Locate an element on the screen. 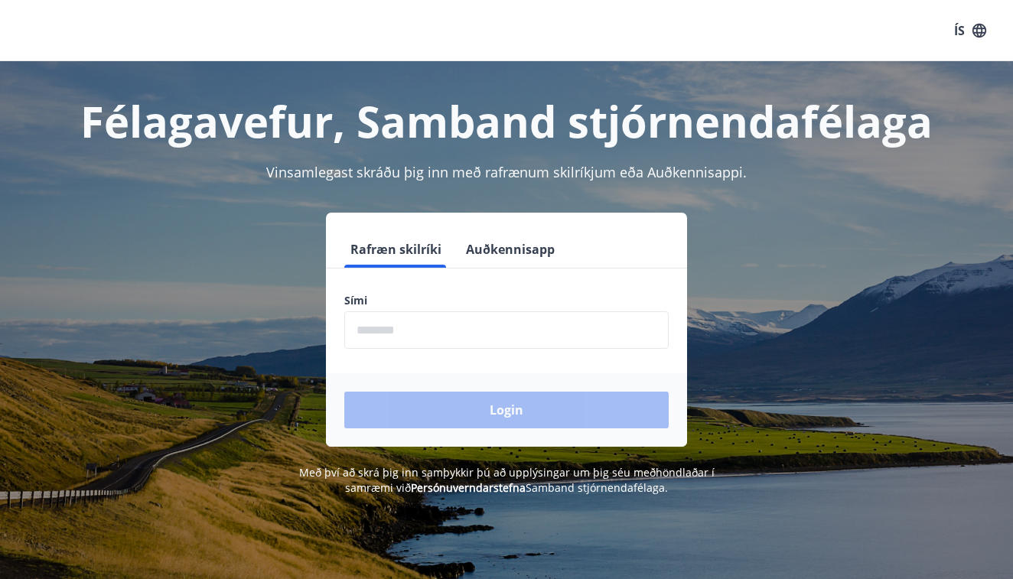 The image size is (1013, 579). button: Auðkennisapp is located at coordinates (510, 249).